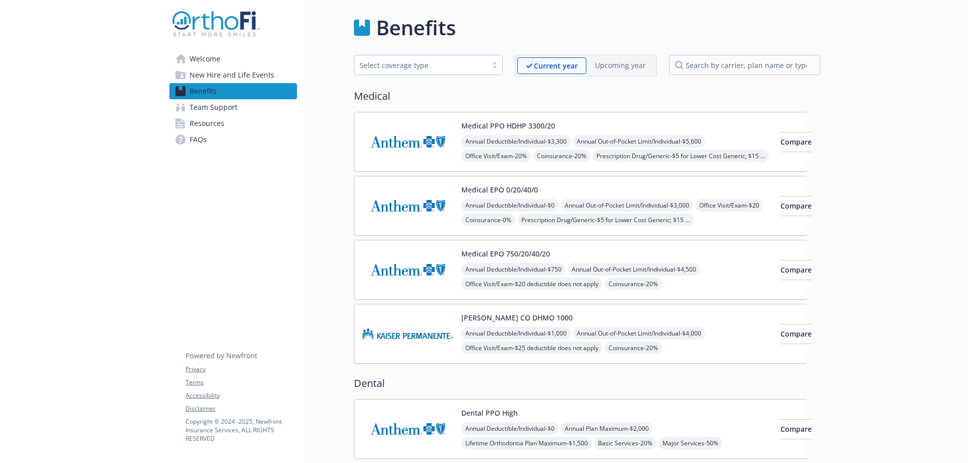 The height and width of the screenshot is (463, 968). What do you see at coordinates (489, 413) in the screenshot?
I see `button: Dental PPO High` at bounding box center [489, 413].